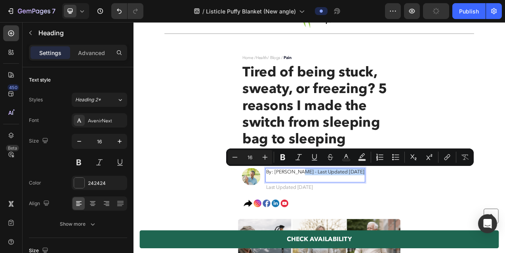 The height and width of the screenshot is (253, 505). I want to click on div: Size, so click(39, 141).